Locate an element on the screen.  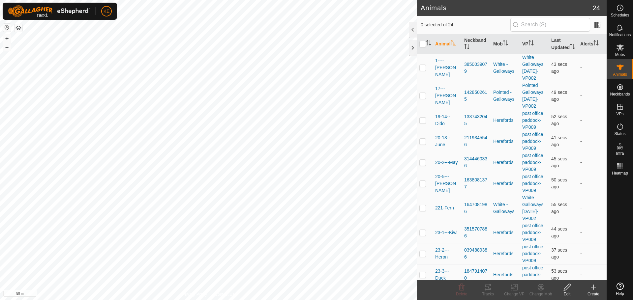
span: 221-Fern is located at coordinates (444, 208).